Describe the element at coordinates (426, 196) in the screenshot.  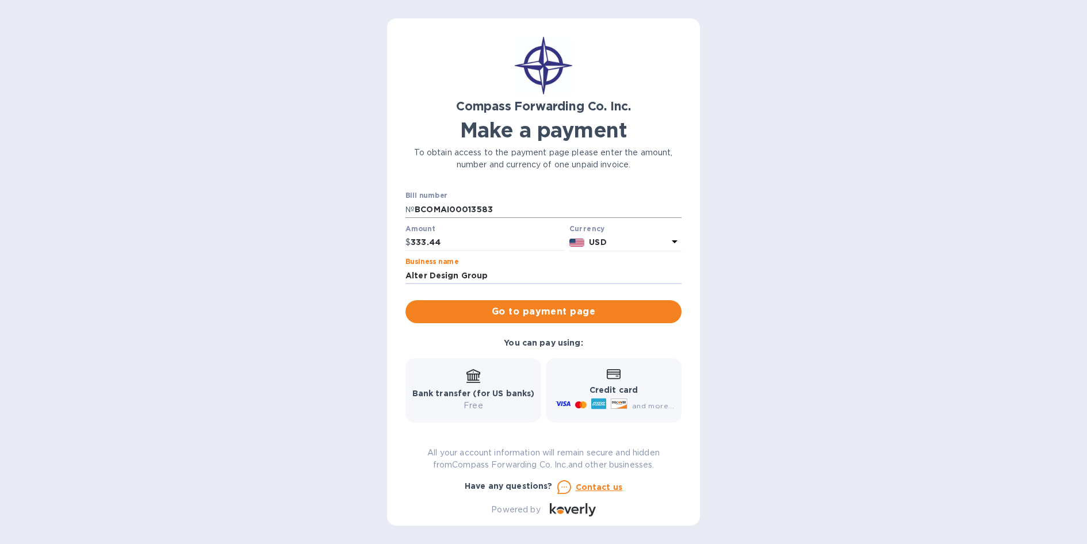
I see `label: Bill number` at that location.